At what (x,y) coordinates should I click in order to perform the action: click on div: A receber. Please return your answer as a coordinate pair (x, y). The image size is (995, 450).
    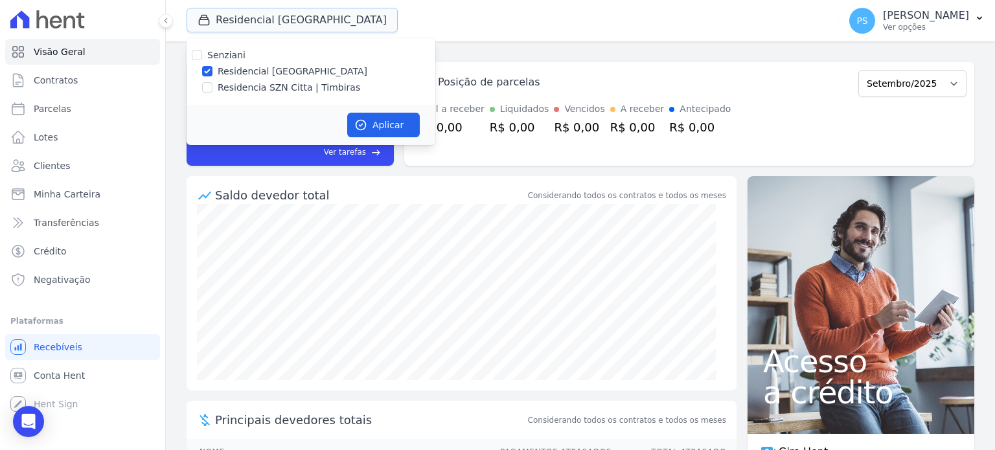
    Looking at the image, I should click on (643, 109).